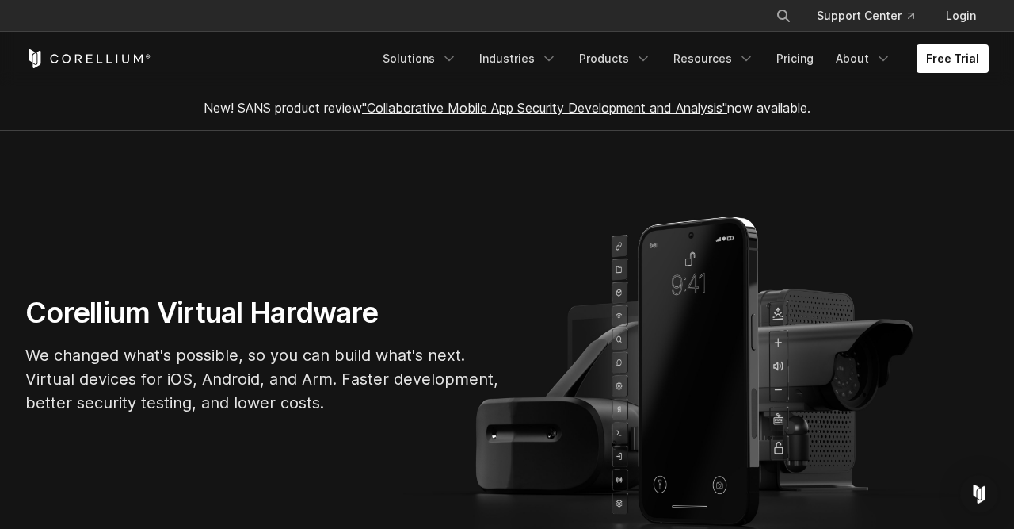  I want to click on a: "Collaborative Mobile App Security Development and Analysis", so click(544, 108).